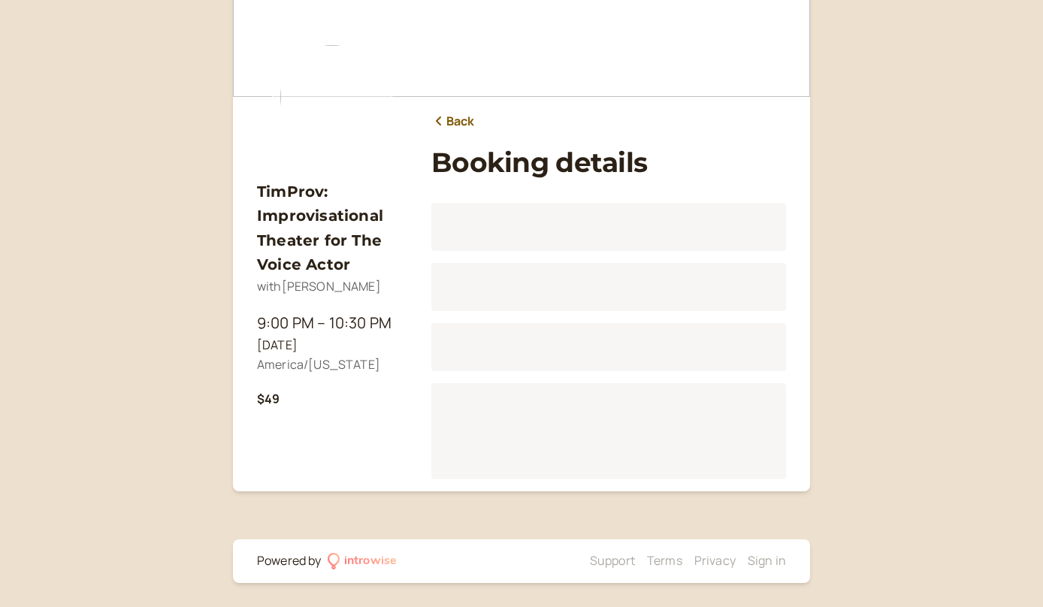  Describe the element at coordinates (362, 561) in the screenshot. I see `a: introwise` at that location.